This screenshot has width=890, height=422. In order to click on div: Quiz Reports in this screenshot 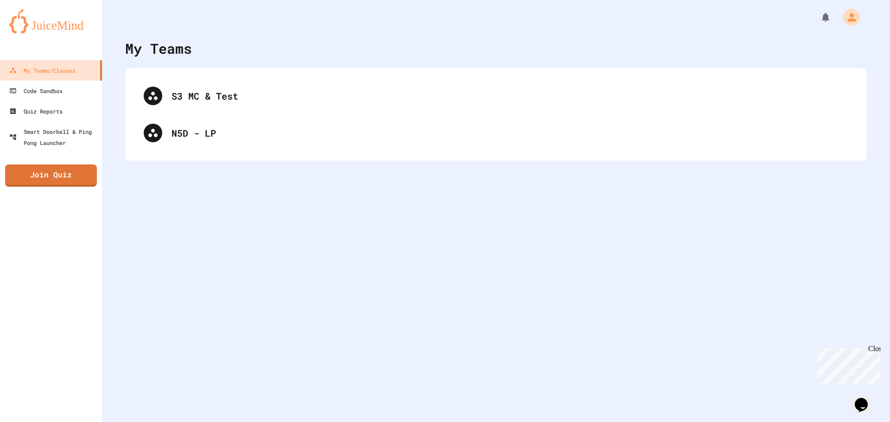, I will do `click(36, 111)`.